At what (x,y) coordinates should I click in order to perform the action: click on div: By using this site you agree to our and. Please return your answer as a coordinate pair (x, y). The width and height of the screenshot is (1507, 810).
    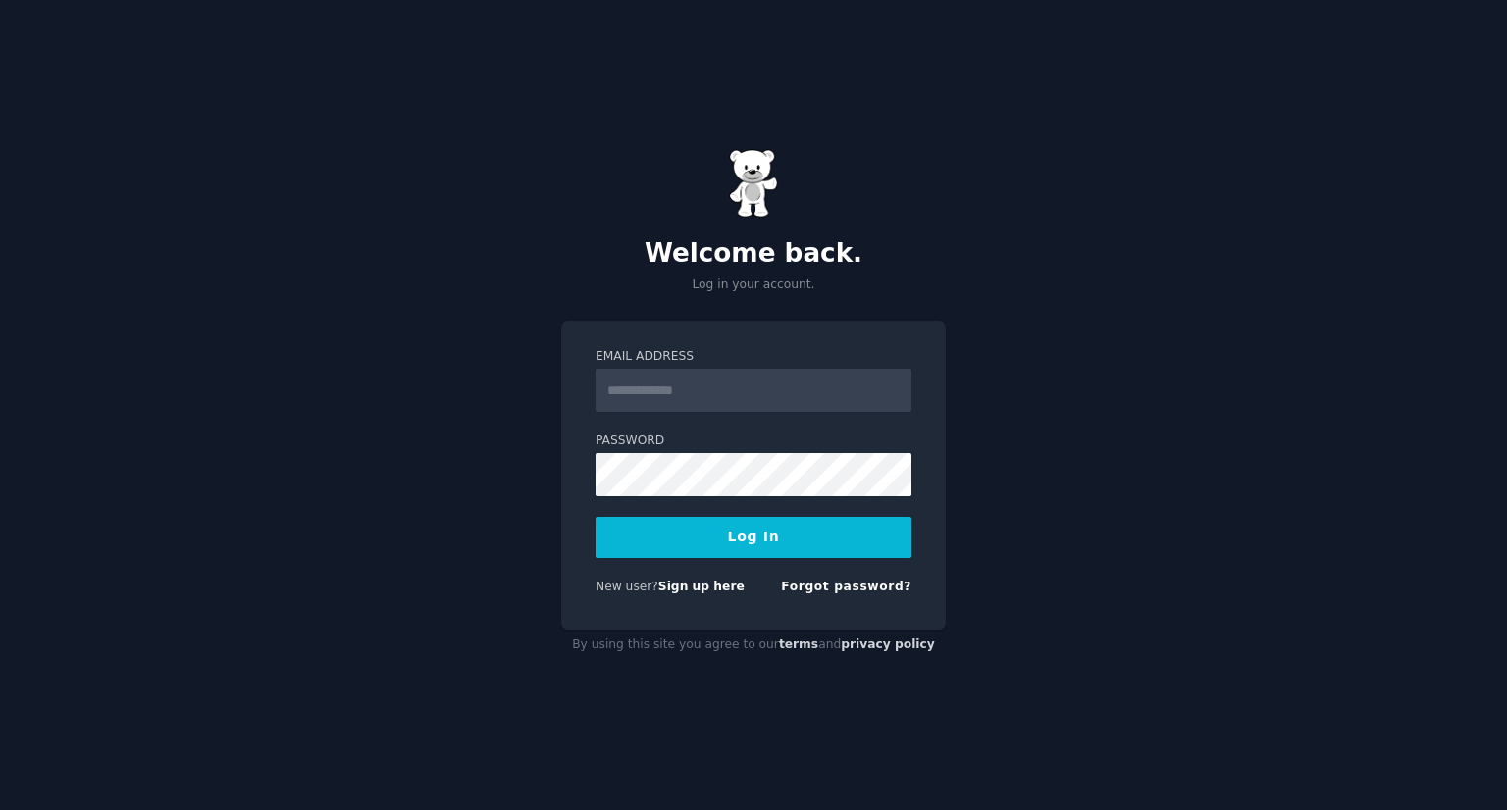
    Looking at the image, I should click on (753, 645).